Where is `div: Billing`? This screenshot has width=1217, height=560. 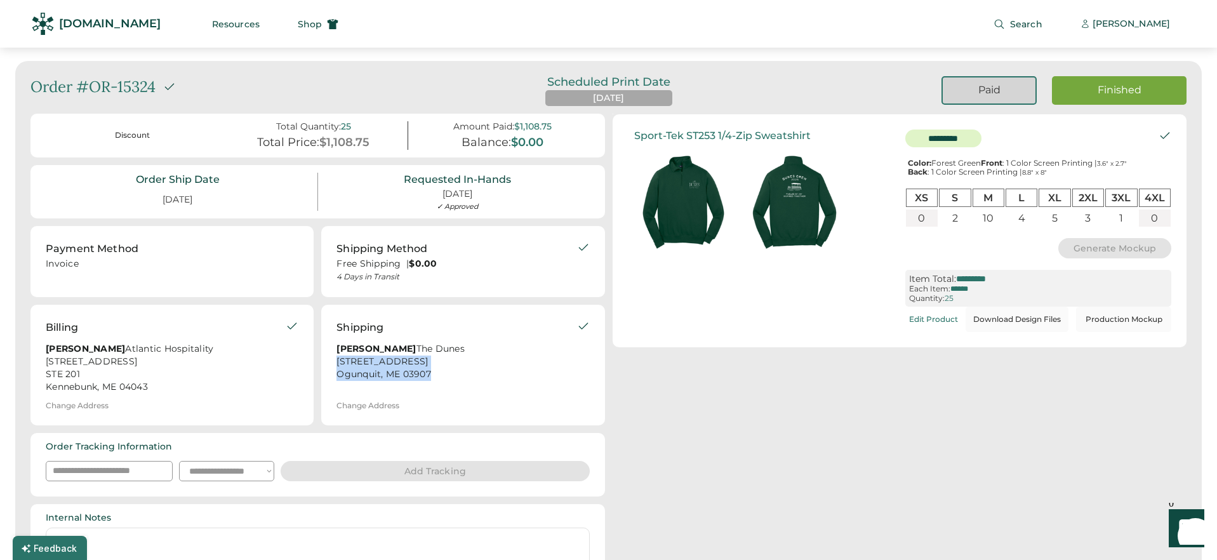 div: Billing is located at coordinates (62, 328).